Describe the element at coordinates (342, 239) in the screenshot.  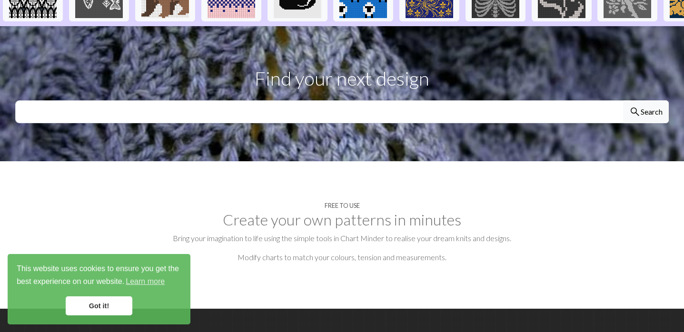
I see `p: Bring your imagination to life using the simple tools in Chart Minder to realise your dream knits...` at that location.